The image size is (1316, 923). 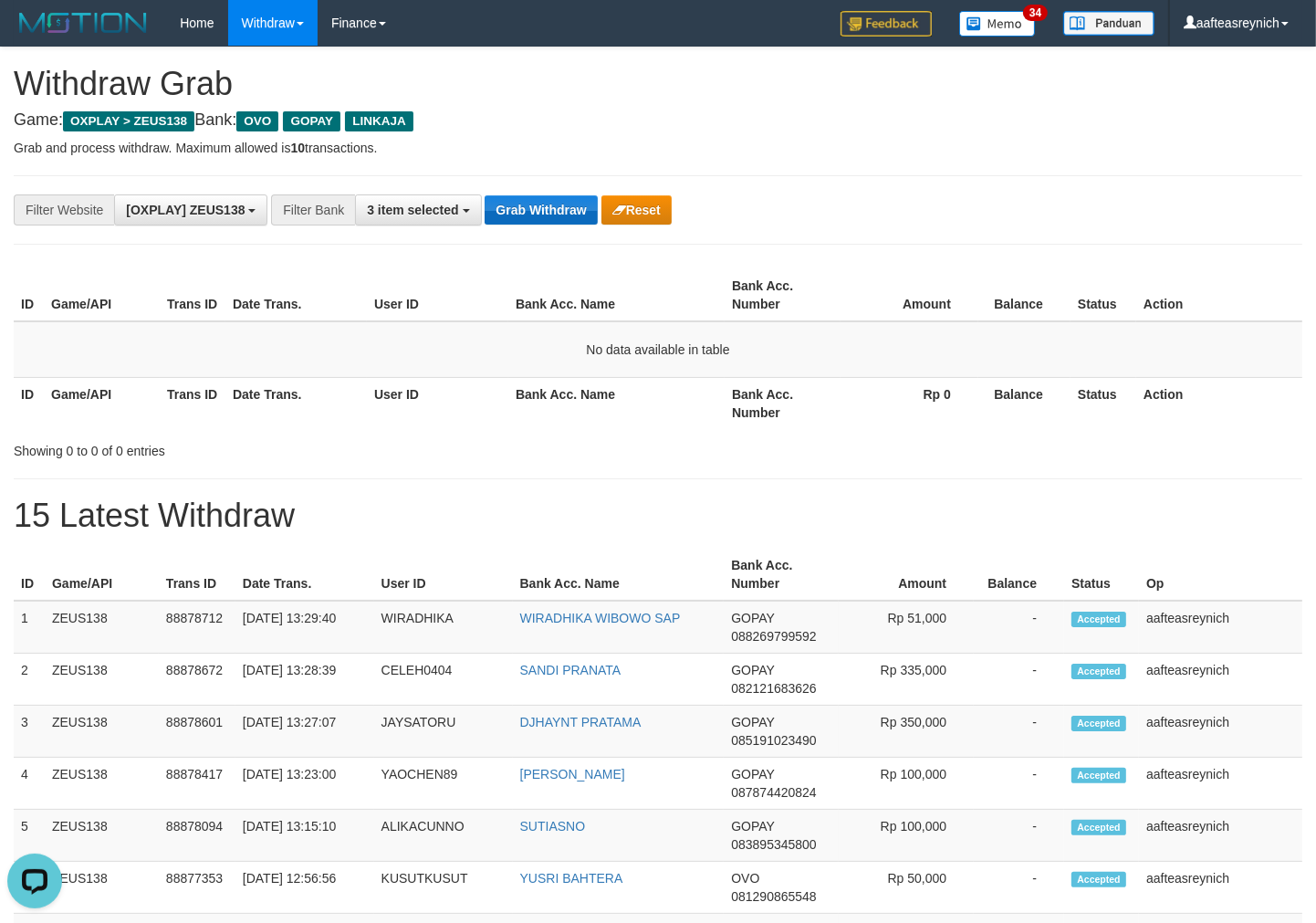 I want to click on td: 5, so click(x=29, y=834).